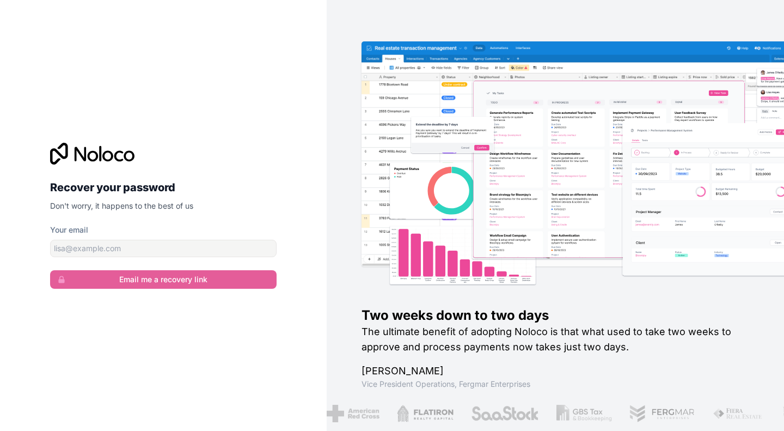 The height and width of the screenshot is (431, 784). Describe the element at coordinates (661, 413) in the screenshot. I see `img: /assets/fergmar-CudnrXN5.png` at that location.